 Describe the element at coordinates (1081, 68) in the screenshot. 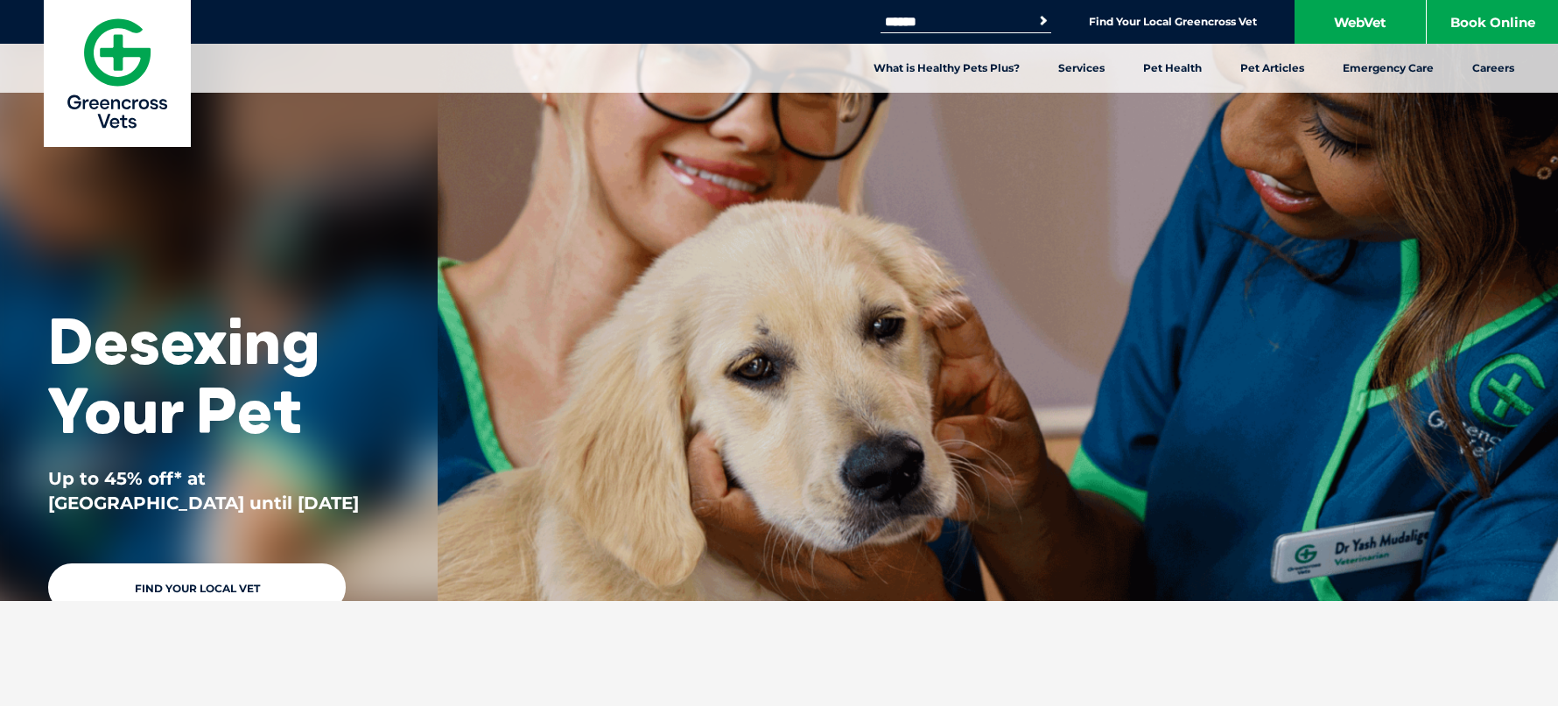

I see `a: Services` at that location.